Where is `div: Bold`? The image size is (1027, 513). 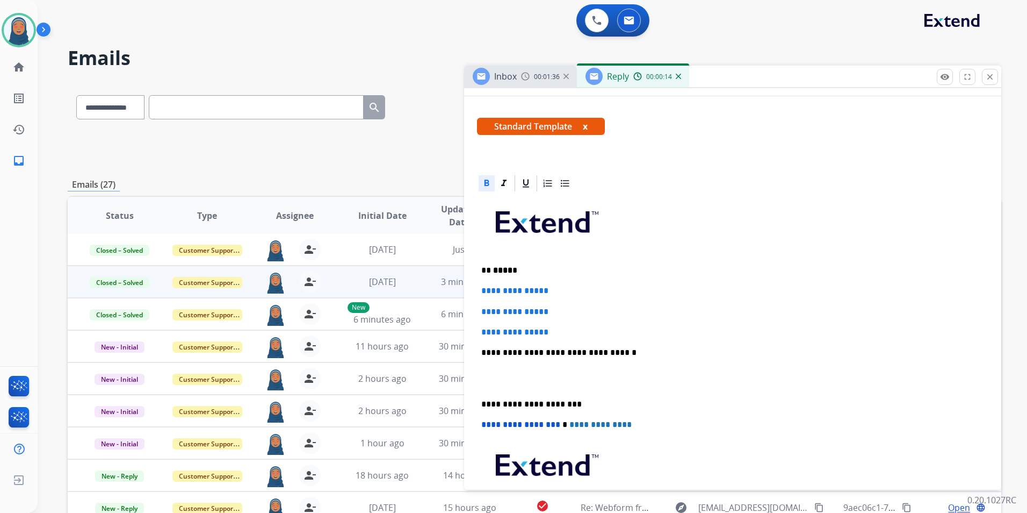
div: Bold is located at coordinates (487, 183).